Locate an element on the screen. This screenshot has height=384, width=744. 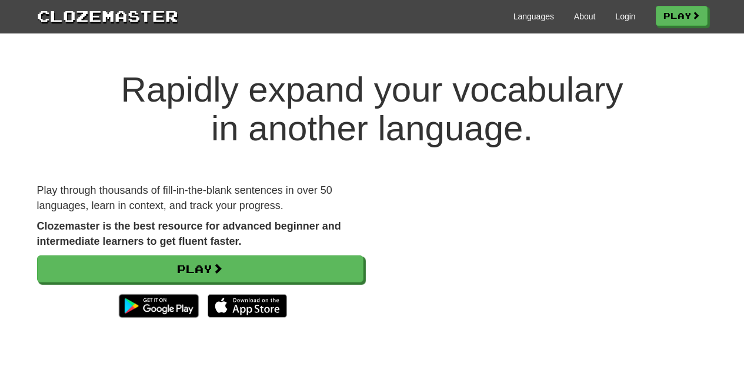
img: Get it on Google Play is located at coordinates (158, 306).